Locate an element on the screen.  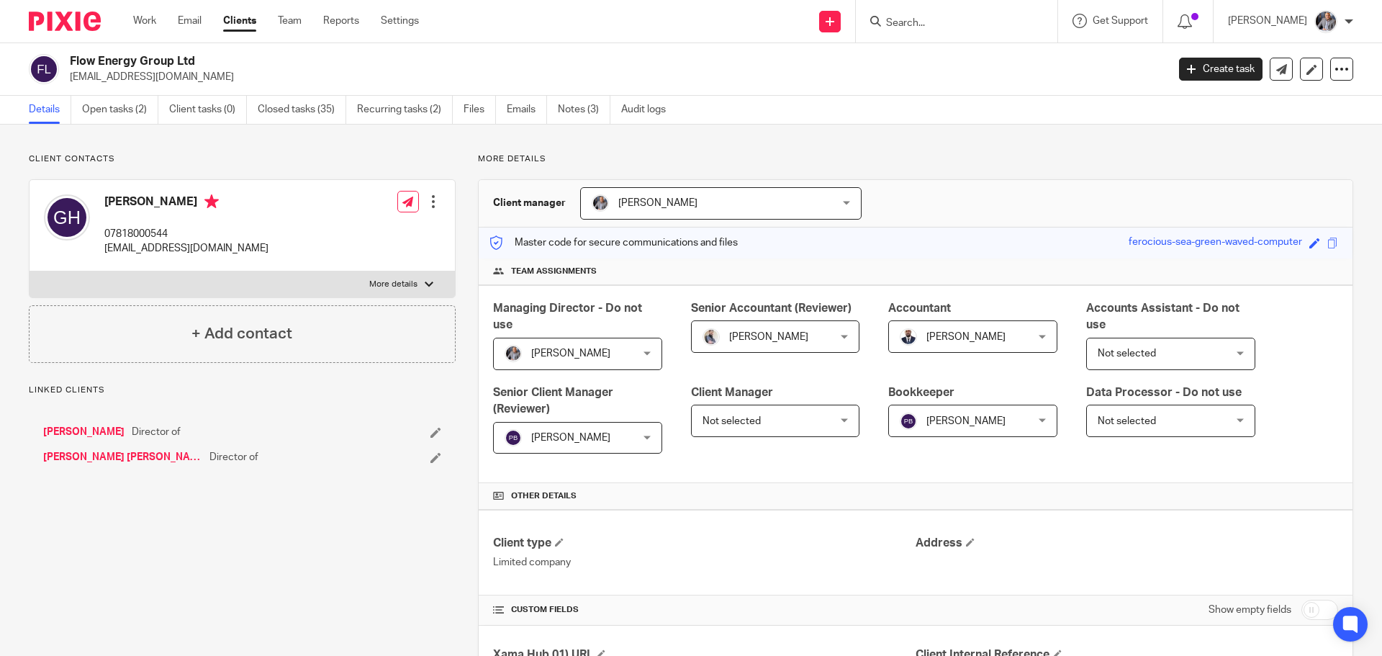
span: Accounts Assistant - Do not use is located at coordinates (1163, 316).